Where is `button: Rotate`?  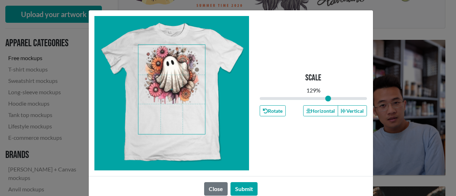 button: Rotate is located at coordinates (272, 111).